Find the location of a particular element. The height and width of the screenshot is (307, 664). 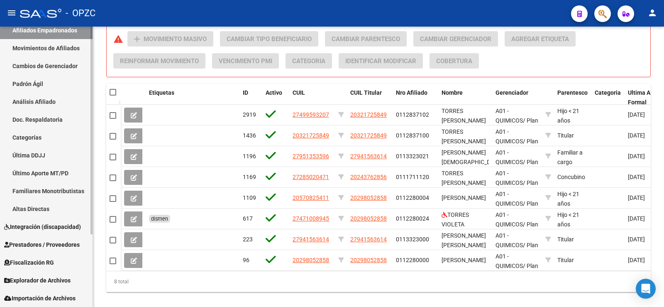

span: Cambiar Parentesco is located at coordinates (366, 39).